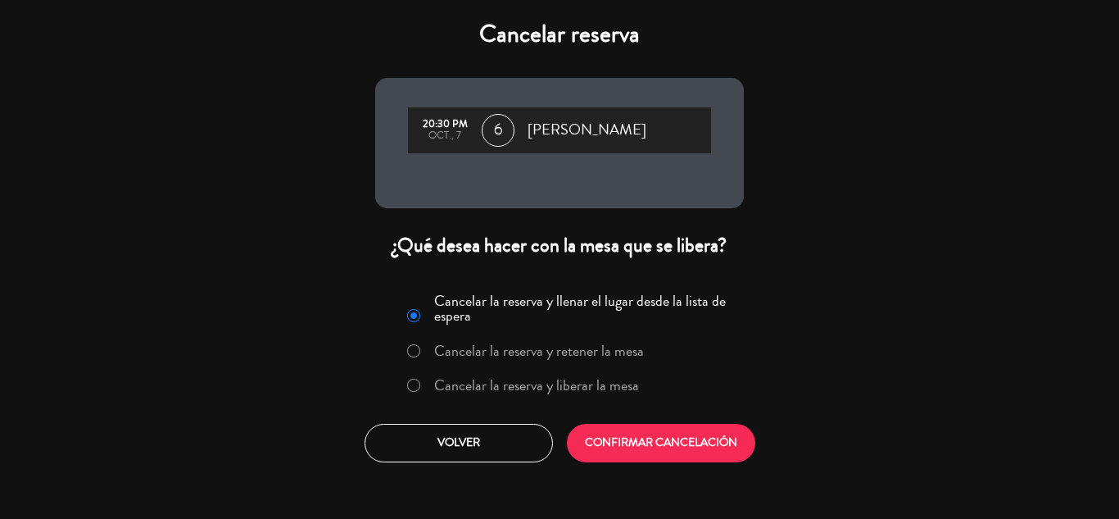  Describe the element at coordinates (661, 443) in the screenshot. I see `button: CONFIRMAR CANCELACIÓN` at that location.